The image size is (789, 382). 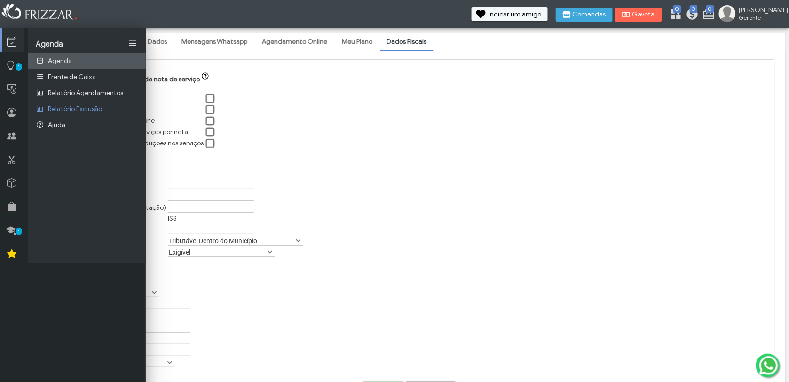 I want to click on a: Meus Dados, so click(x=149, y=42).